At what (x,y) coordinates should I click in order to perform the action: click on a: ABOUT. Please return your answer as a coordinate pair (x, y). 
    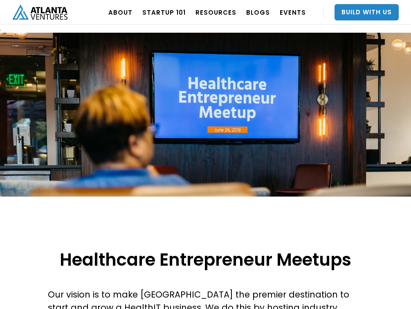
    Looking at the image, I should click on (120, 12).